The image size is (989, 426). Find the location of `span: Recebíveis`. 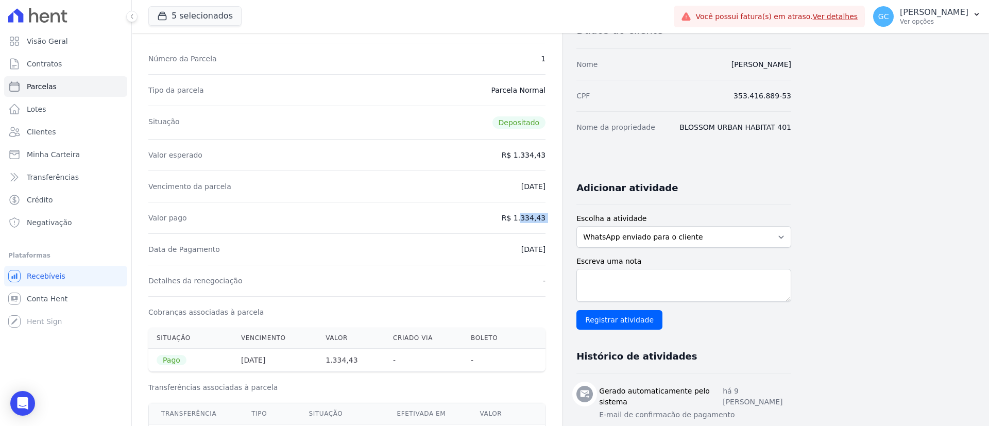

span: Recebíveis is located at coordinates (46, 276).